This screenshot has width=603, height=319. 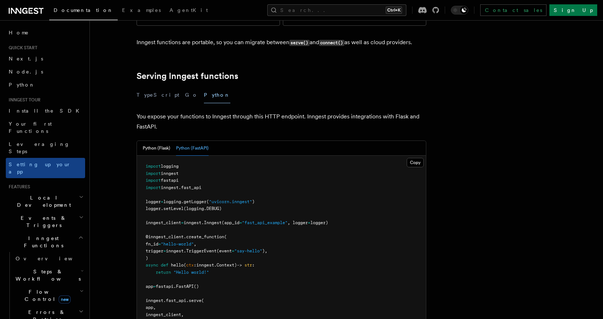 I want to click on a: Overview, so click(x=49, y=259).